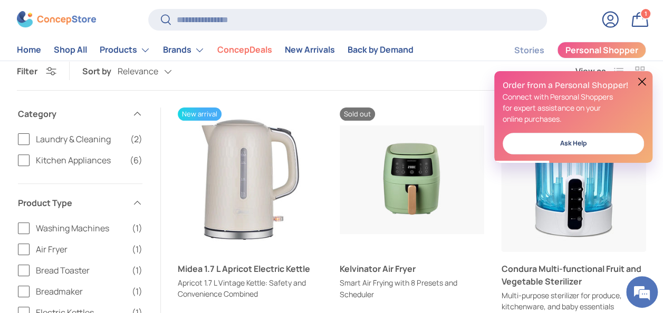 Image resolution: width=663 pixels, height=313 pixels. Describe the element at coordinates (36, 71) in the screenshot. I see `button: Filter` at that location.